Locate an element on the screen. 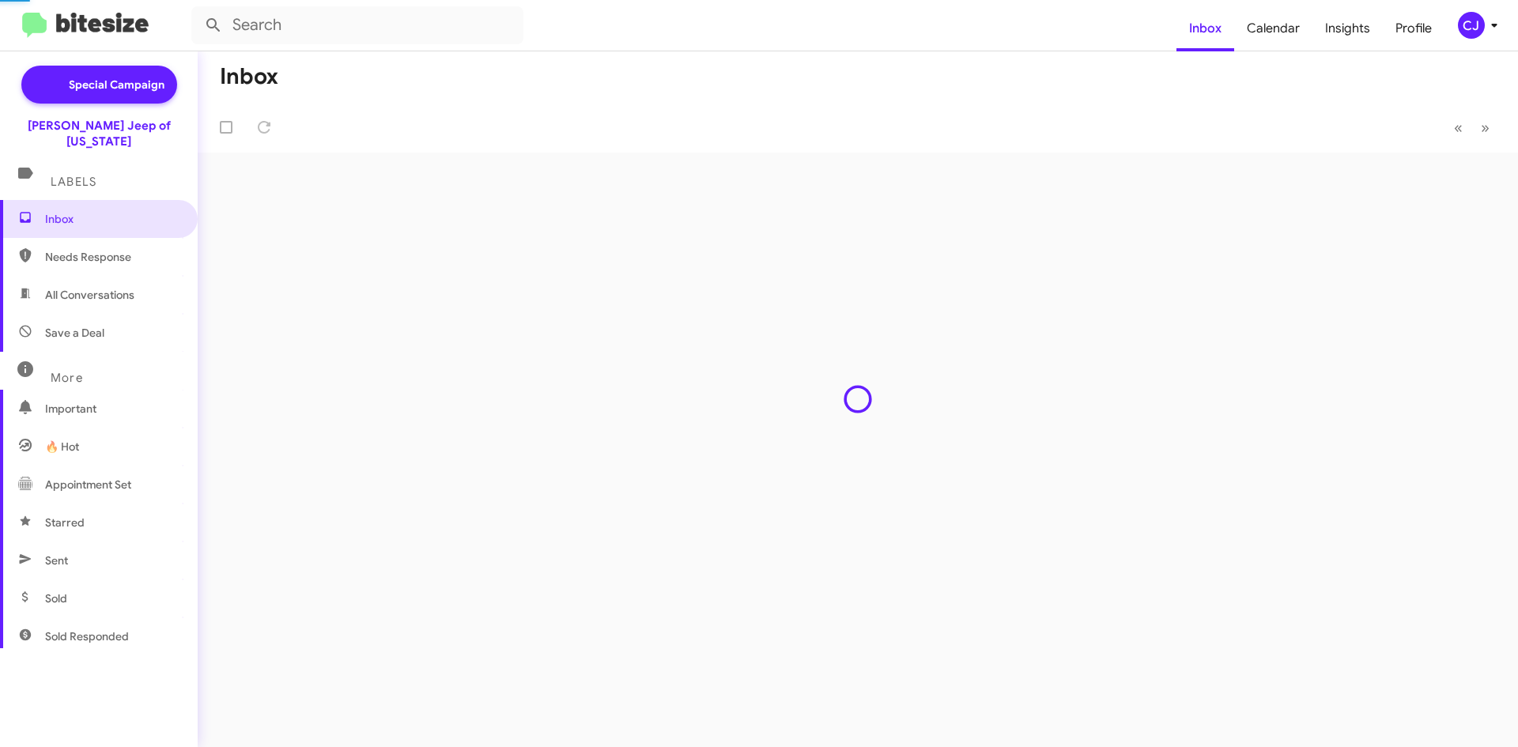 Image resolution: width=1518 pixels, height=747 pixels. span: Sold Responded is located at coordinates (87, 636).